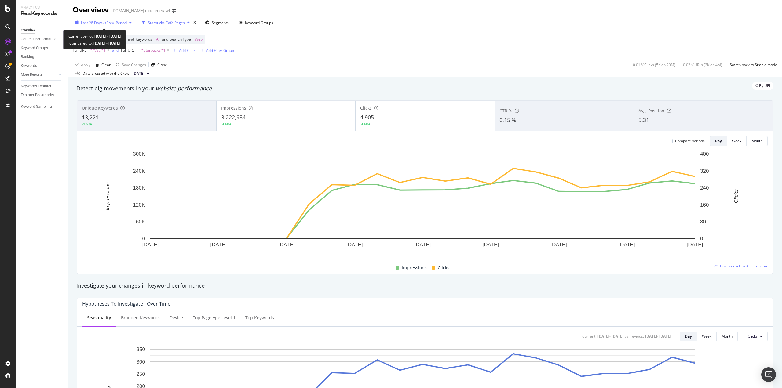 This screenshot has width=782, height=388. What do you see at coordinates (743, 266) in the screenshot?
I see `span: Customize Chart in Explorer` at bounding box center [743, 266].